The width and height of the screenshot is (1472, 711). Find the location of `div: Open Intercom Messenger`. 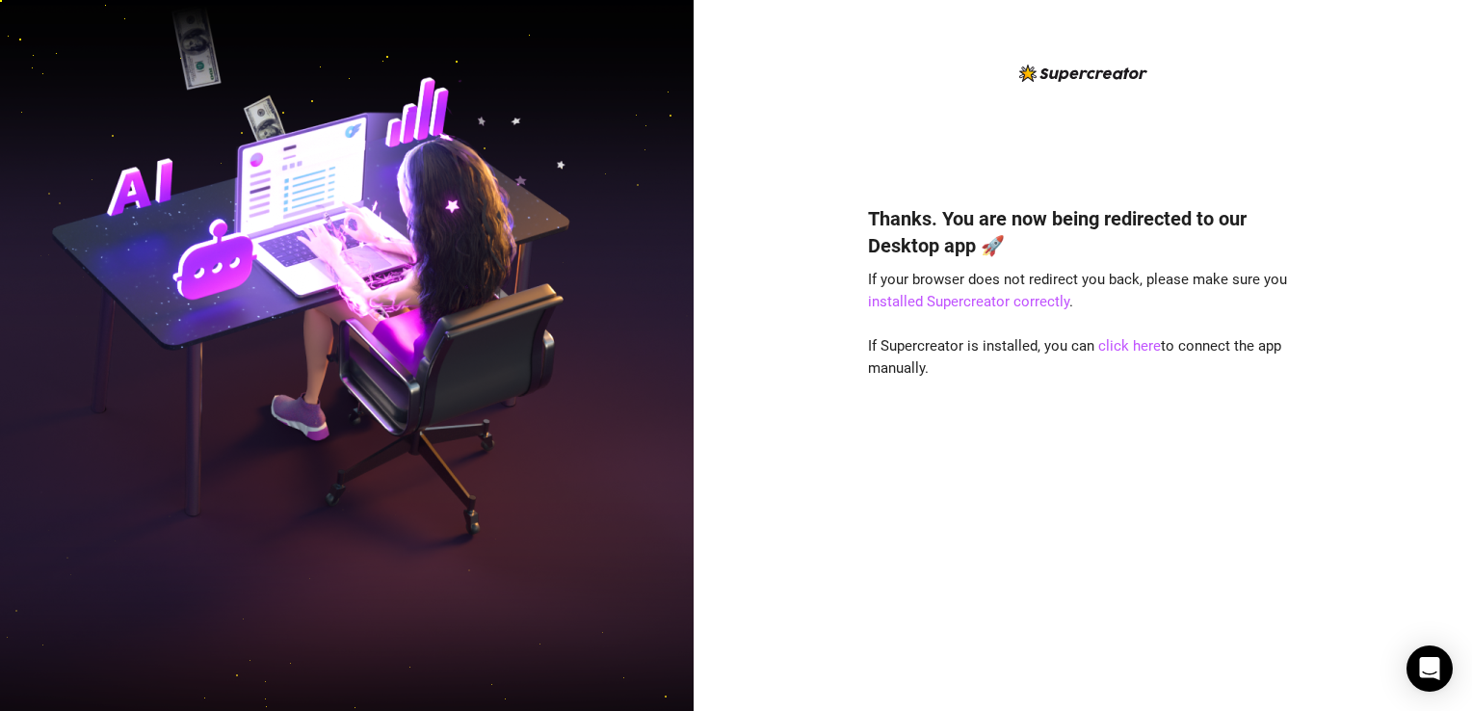

div: Open Intercom Messenger is located at coordinates (1429, 668).